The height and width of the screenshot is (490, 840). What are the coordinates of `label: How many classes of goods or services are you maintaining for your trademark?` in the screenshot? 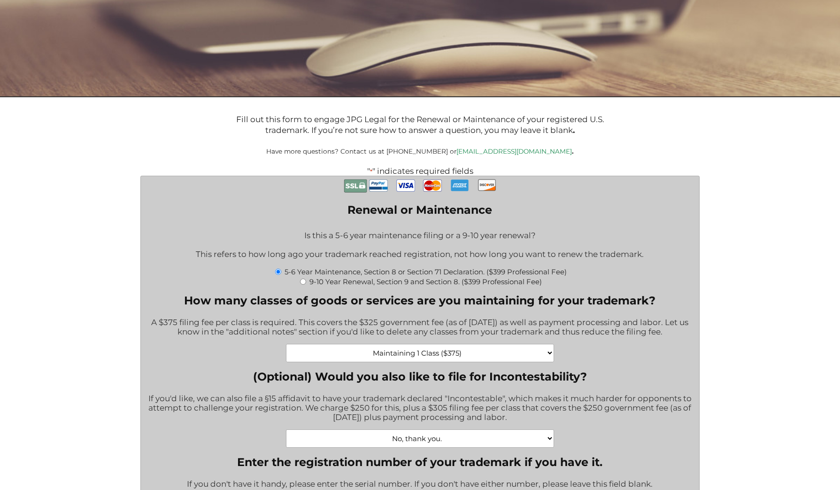 It's located at (420, 300).